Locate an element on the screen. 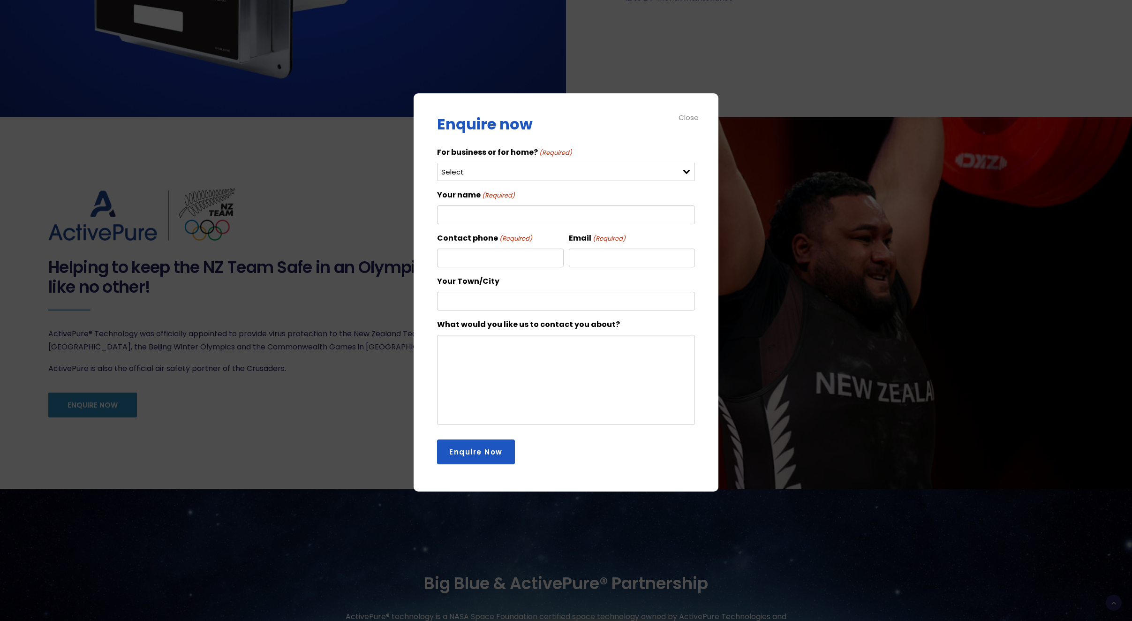 The width and height of the screenshot is (1132, 621). input: Enquire Now is located at coordinates (476, 452).